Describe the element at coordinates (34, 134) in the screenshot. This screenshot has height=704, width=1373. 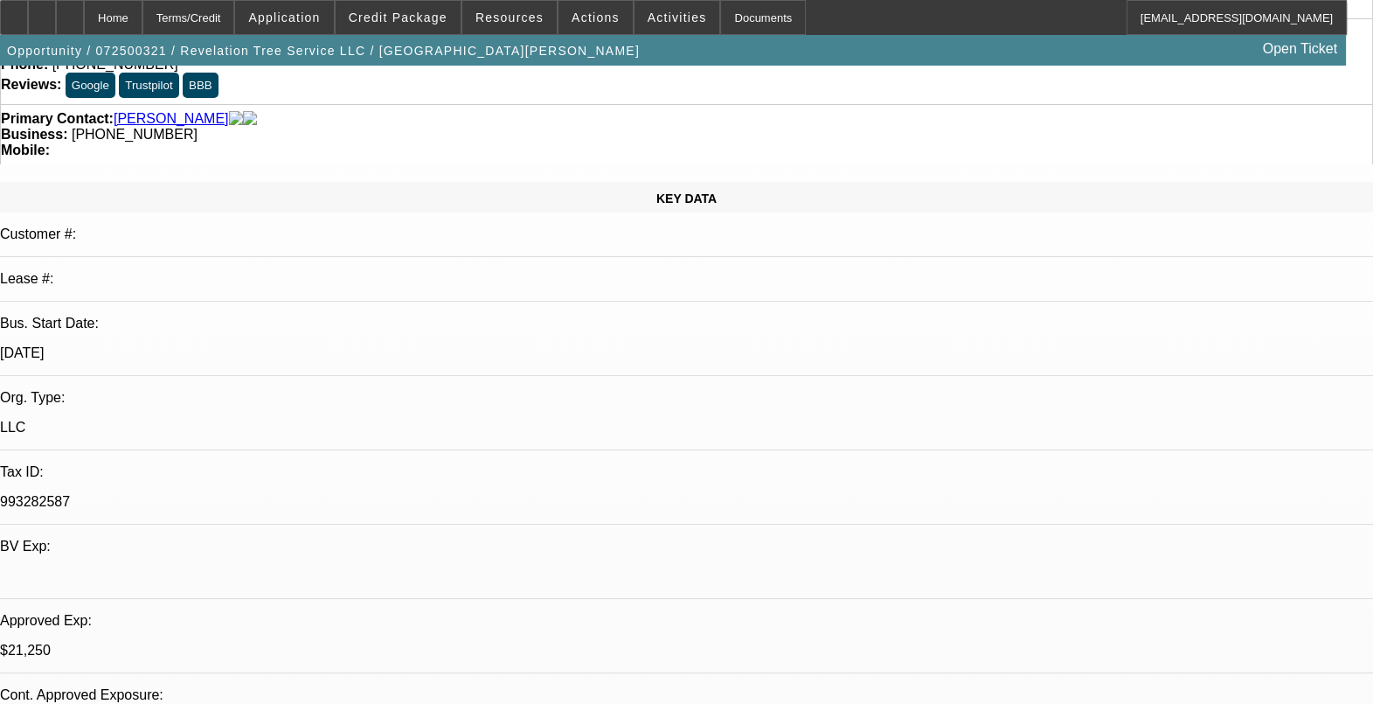
I see `strong: Business:` at that location.